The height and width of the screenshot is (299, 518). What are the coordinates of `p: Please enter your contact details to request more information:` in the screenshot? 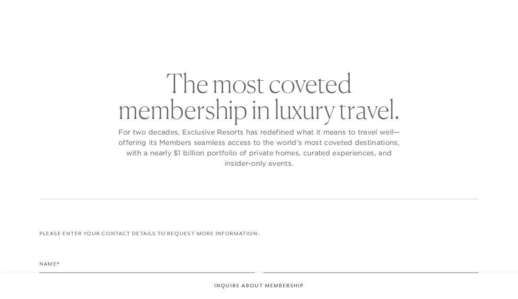 It's located at (259, 233).